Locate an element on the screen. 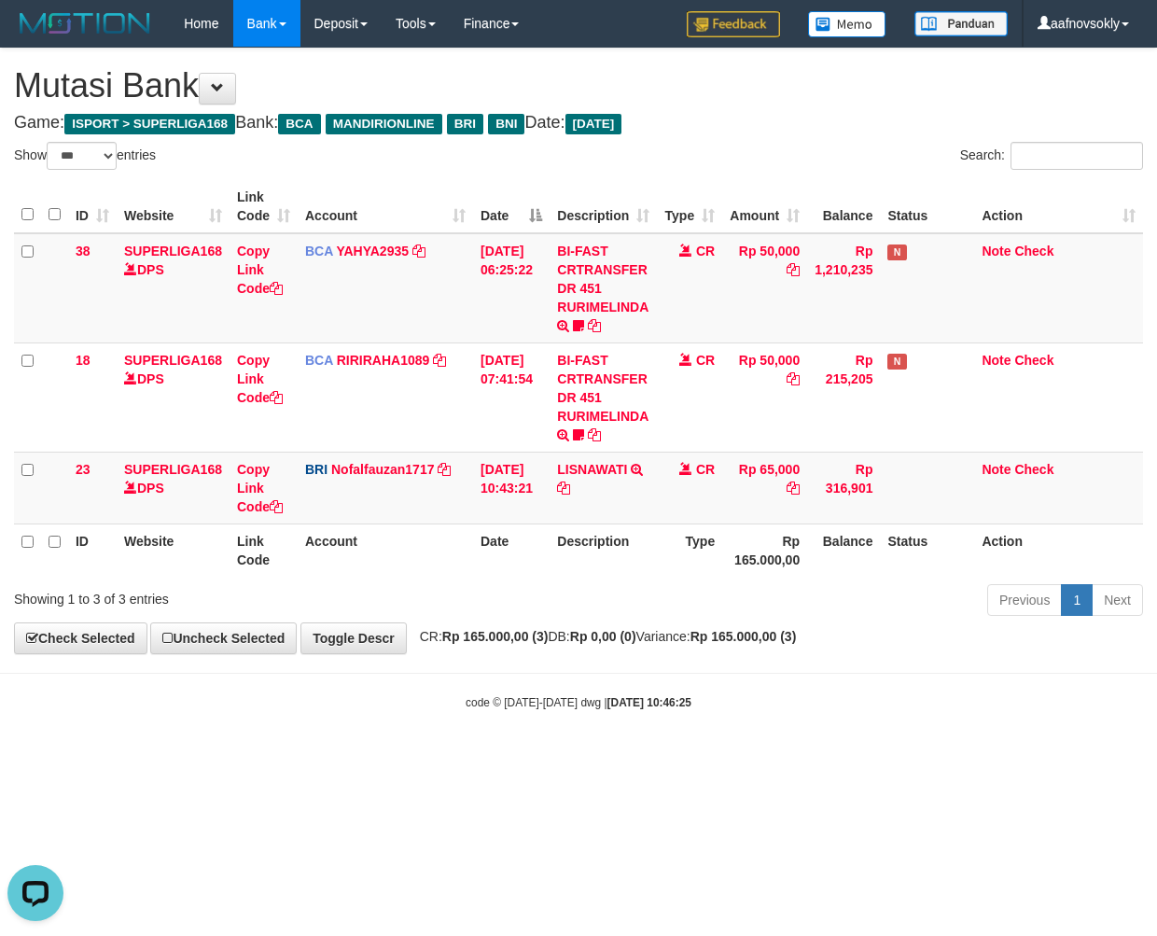 This screenshot has width=1157, height=936. td: Rp 65,000 is located at coordinates (764, 487).